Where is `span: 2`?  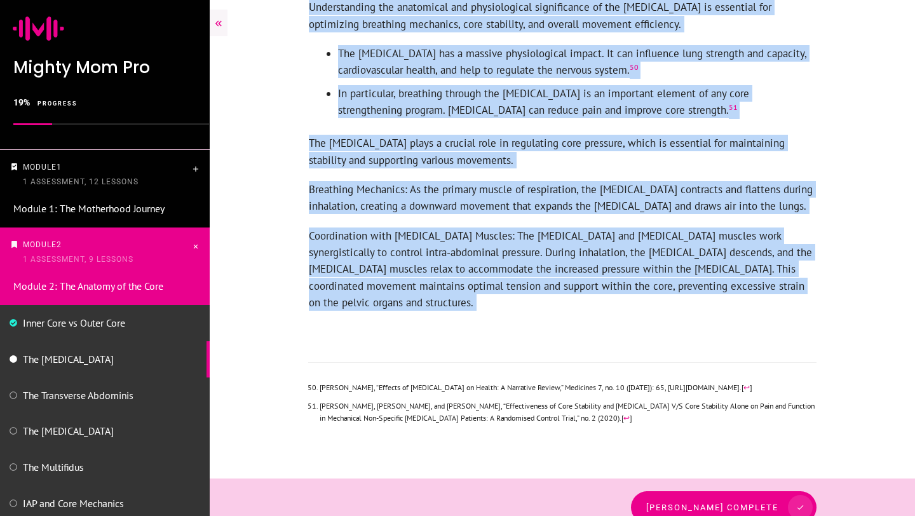
span: 2 is located at coordinates (59, 245).